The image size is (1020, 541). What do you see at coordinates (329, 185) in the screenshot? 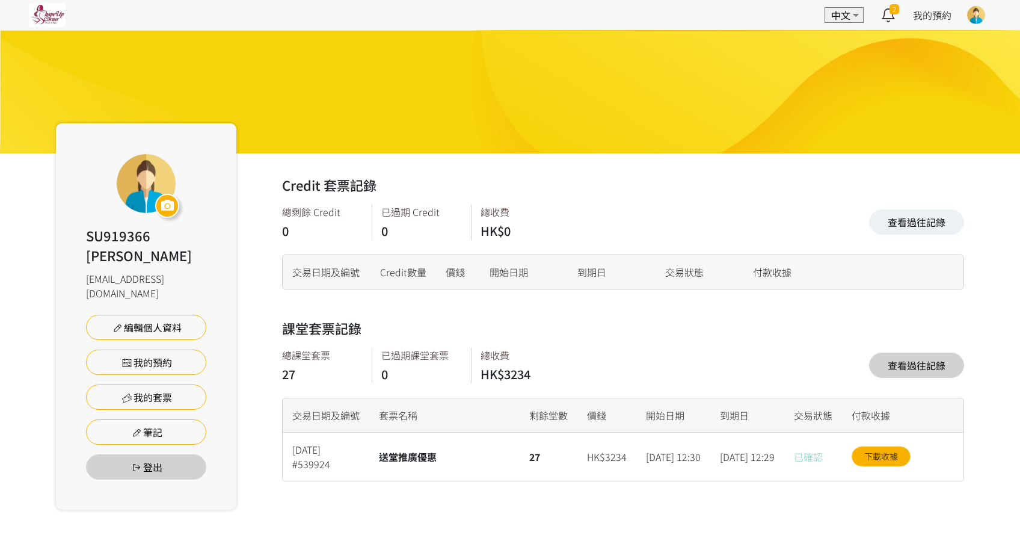
I see `h2: Credit 套票記錄` at bounding box center [329, 185].